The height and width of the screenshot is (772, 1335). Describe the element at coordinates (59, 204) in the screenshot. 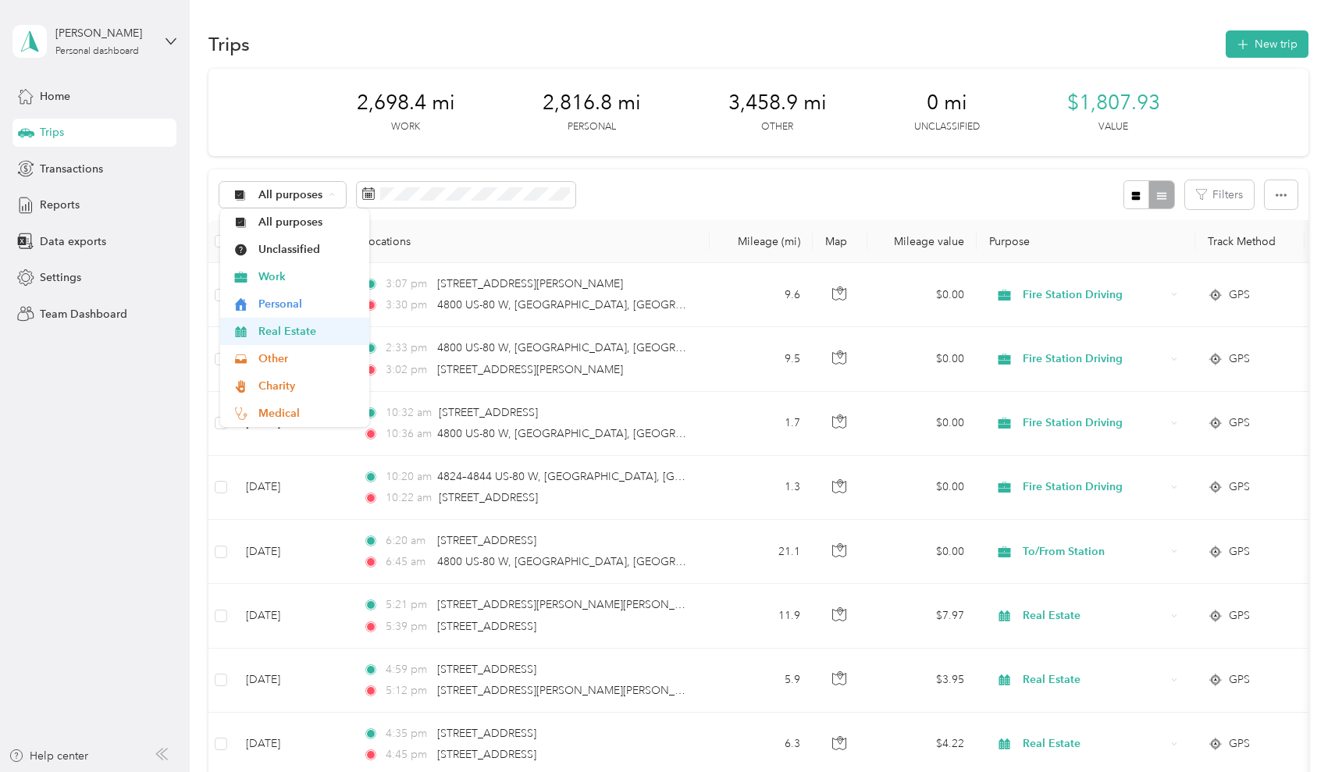

I see `span: Reports` at that location.